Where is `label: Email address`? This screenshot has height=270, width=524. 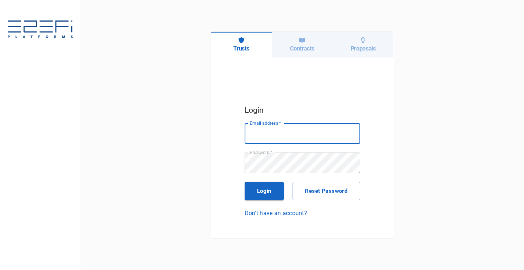 label: Email address is located at coordinates (266, 123).